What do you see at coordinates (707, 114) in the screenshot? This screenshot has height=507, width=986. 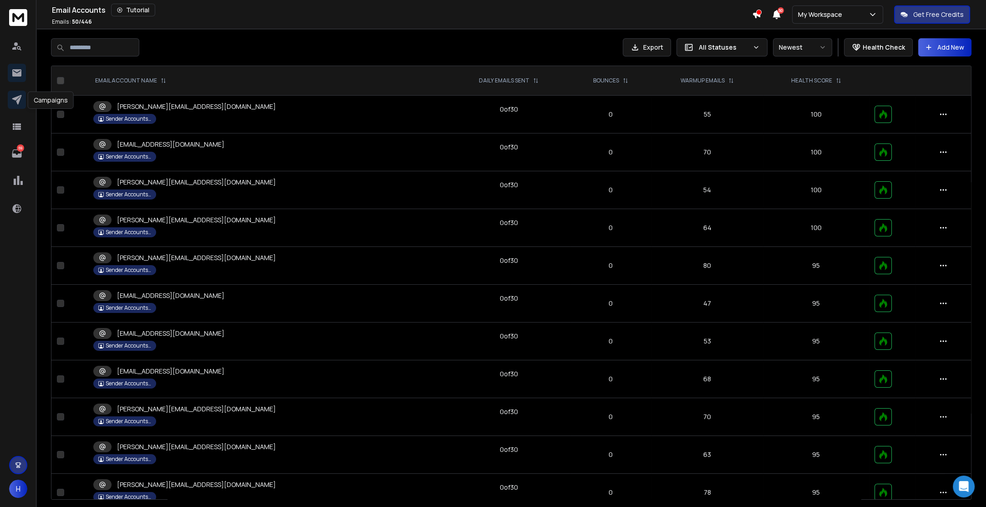 I see `td: 55` at bounding box center [707, 114].